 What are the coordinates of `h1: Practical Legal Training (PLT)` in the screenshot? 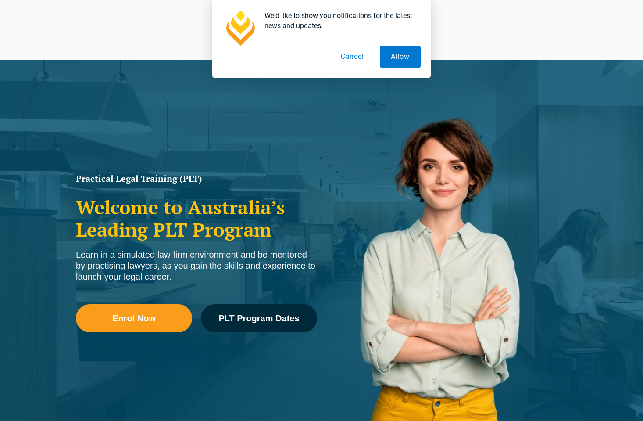 It's located at (196, 178).